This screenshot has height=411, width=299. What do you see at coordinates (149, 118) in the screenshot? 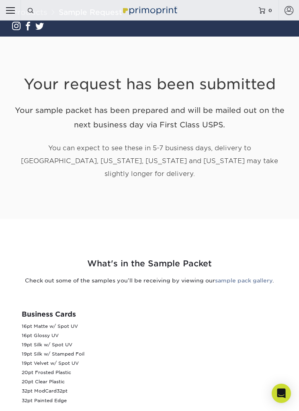
I see `h2: Your sample packet has been prepared and will be mailed out on the next business day via First Cl...` at bounding box center [149, 118].